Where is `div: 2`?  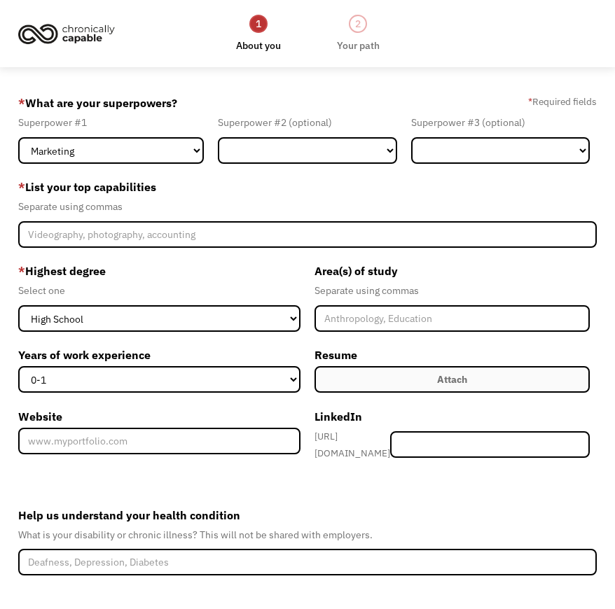 div: 2 is located at coordinates (358, 24).